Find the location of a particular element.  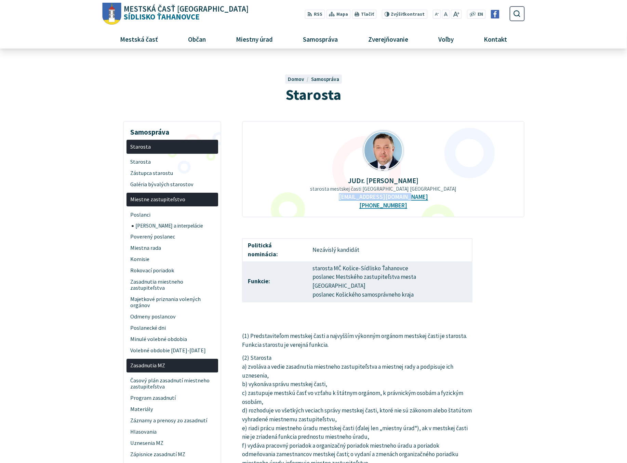

a: Galéria bývalých starostov is located at coordinates (172, 184).